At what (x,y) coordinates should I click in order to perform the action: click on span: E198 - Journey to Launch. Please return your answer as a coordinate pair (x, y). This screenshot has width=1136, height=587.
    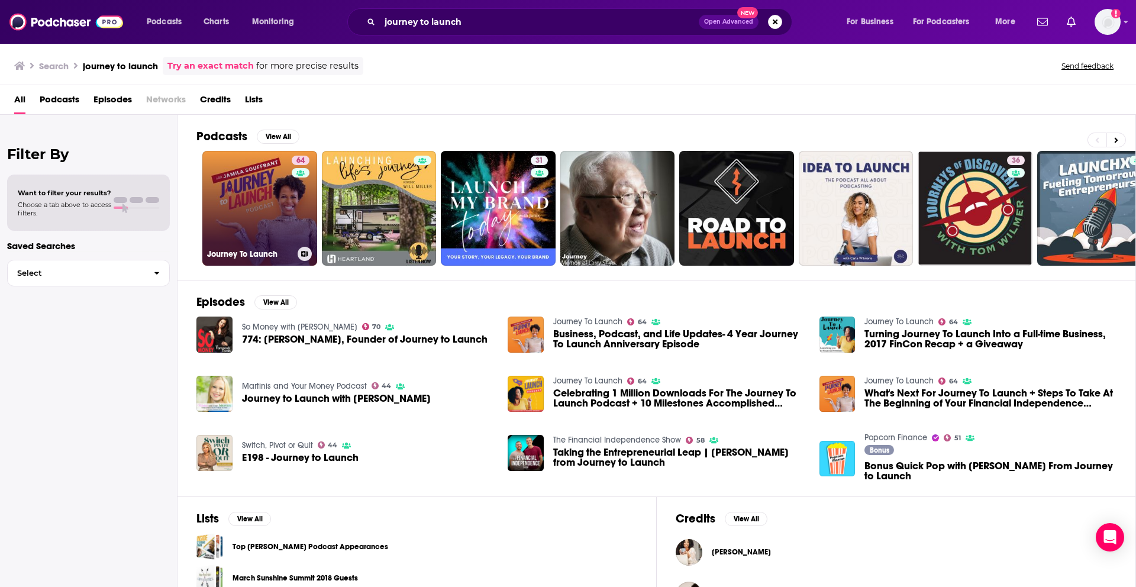
    Looking at the image, I should click on (300, 457).